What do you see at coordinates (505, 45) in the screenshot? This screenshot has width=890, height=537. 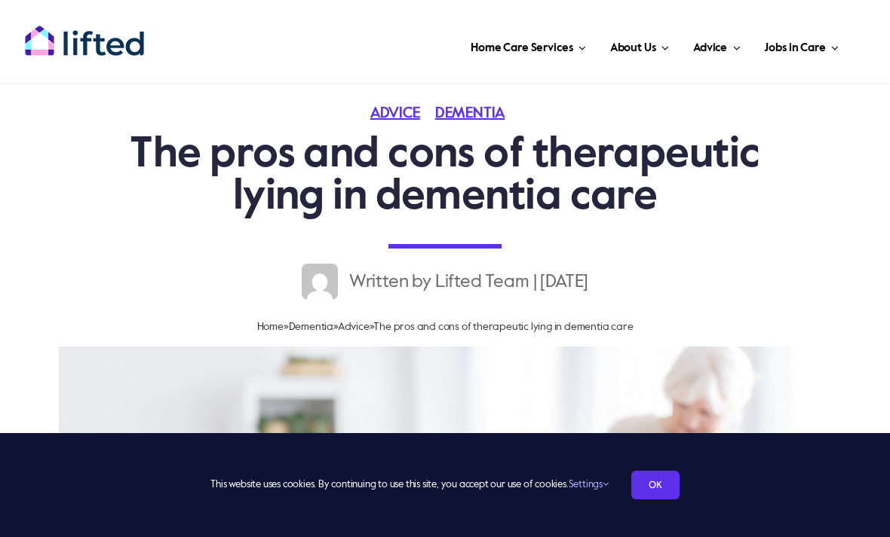 I see `nav: Main Menu` at bounding box center [505, 45].